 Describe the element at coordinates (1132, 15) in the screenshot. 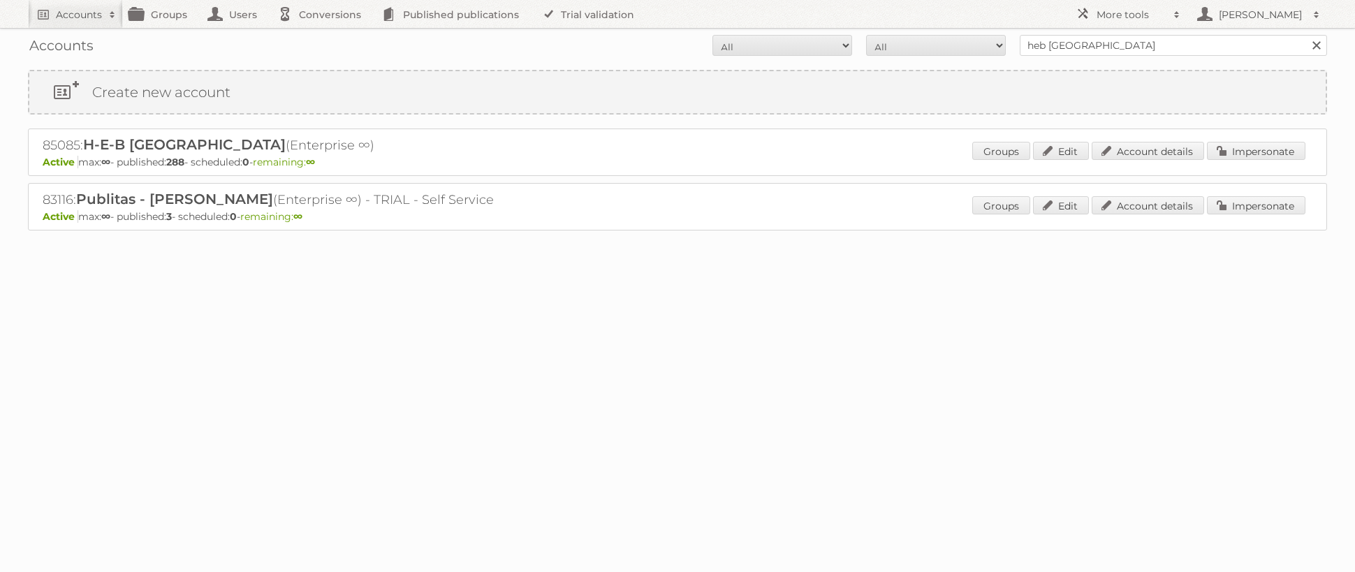

I see `h2: More tools` at that location.